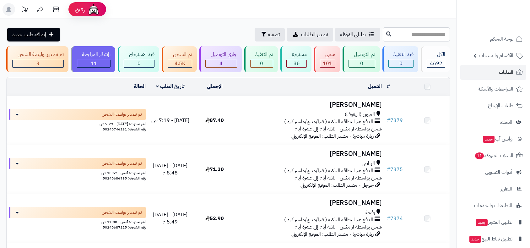 This screenshot has width=530, height=248. Describe the element at coordinates (296, 59) in the screenshot. I see `a: مسترجع 36` at that location.